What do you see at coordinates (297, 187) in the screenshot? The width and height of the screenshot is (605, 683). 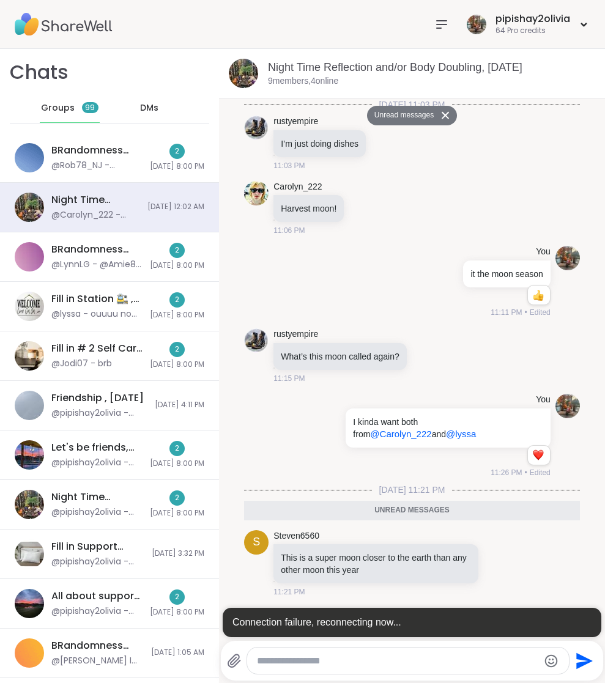 I see `a: Carolyn_222` at bounding box center [297, 187].